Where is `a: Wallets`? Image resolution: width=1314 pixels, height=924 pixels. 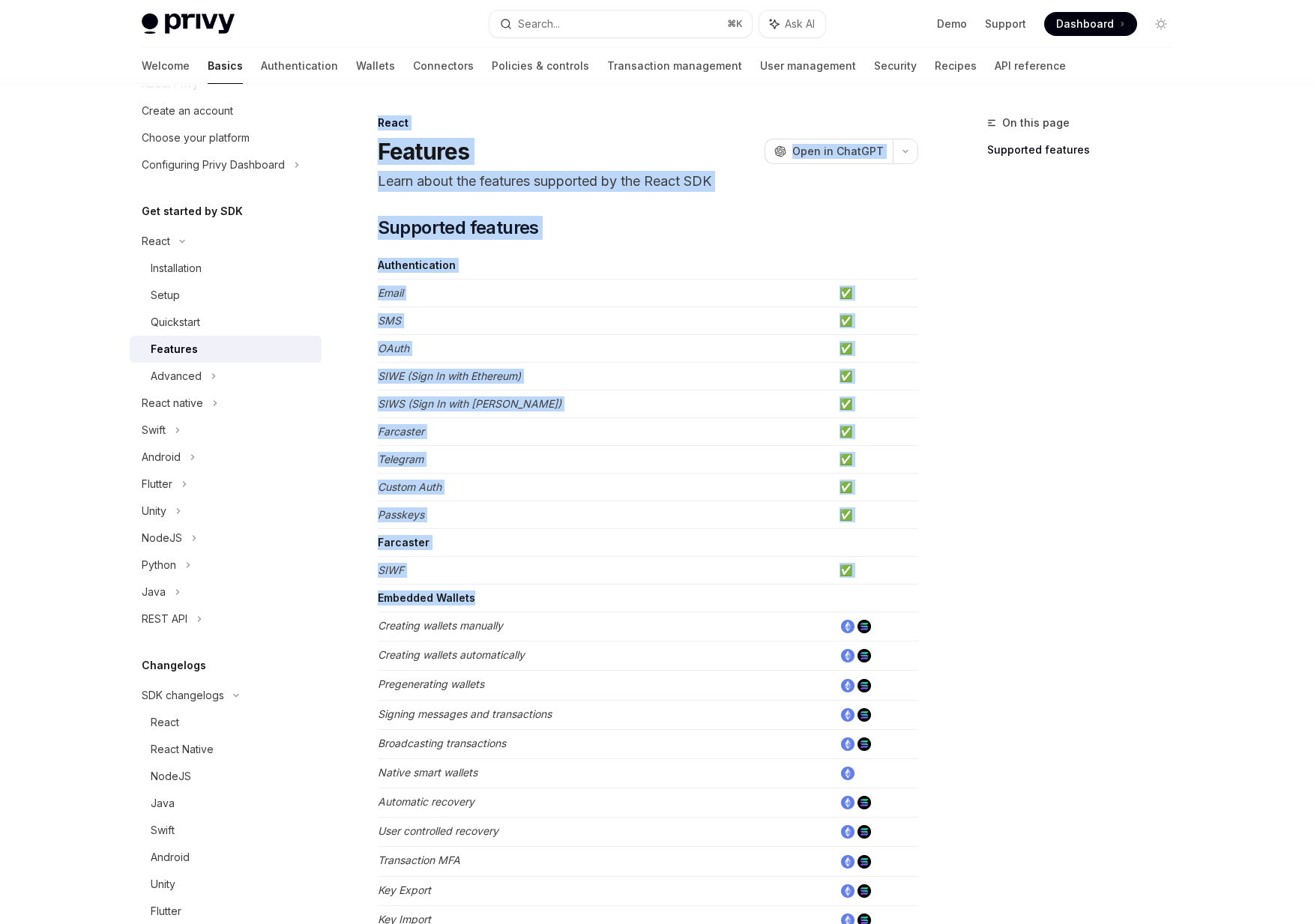 a: Wallets is located at coordinates (376, 66).